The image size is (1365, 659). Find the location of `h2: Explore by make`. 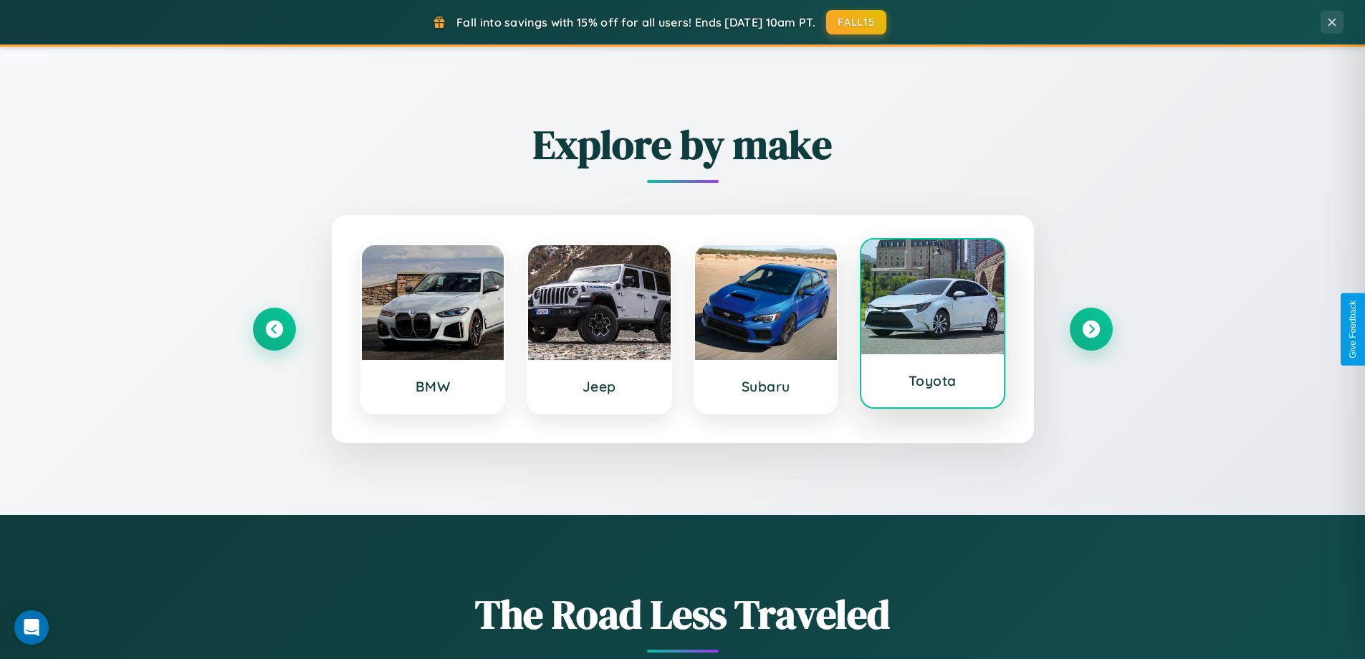

h2: Explore by make is located at coordinates (683, 144).